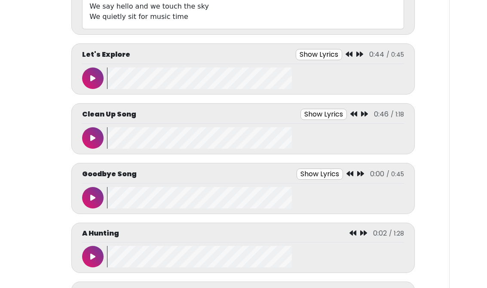 This screenshot has width=487, height=288. What do you see at coordinates (109, 115) in the screenshot?
I see `p: Clean Up Song` at bounding box center [109, 115].